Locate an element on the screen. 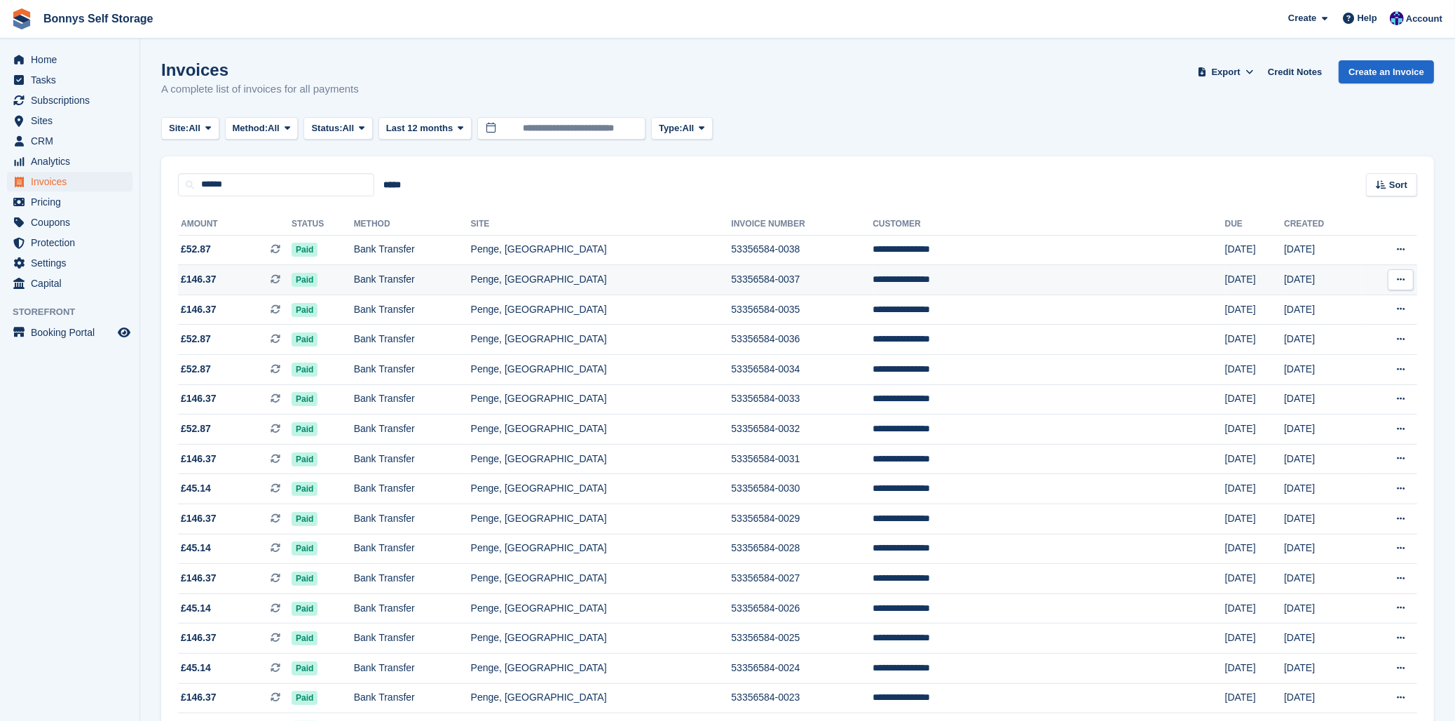 This screenshot has width=1455, height=721. img: stora-icon-8386f47178a22dfd0bd8f6a31ec36ba5ce8667c1dd55bd0f319d3a0aa187defe.svg is located at coordinates (22, 19).